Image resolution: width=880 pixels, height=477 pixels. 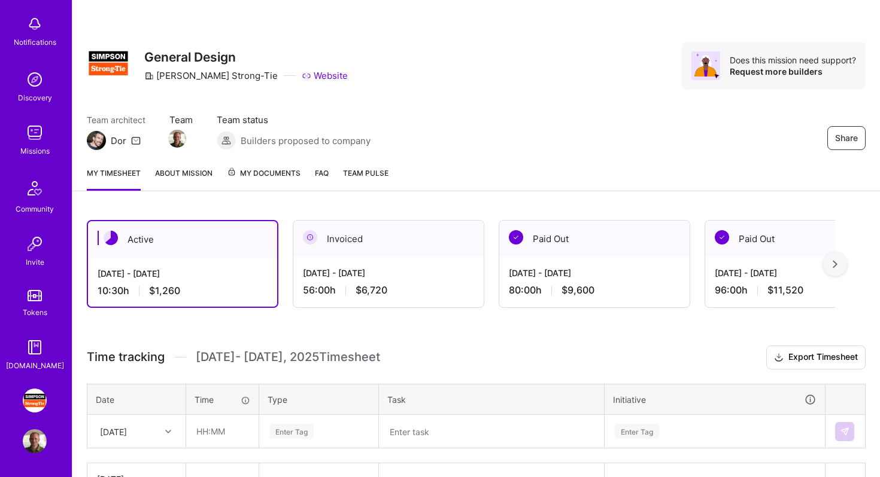 I want to click on span: Team status, so click(x=293, y=120).